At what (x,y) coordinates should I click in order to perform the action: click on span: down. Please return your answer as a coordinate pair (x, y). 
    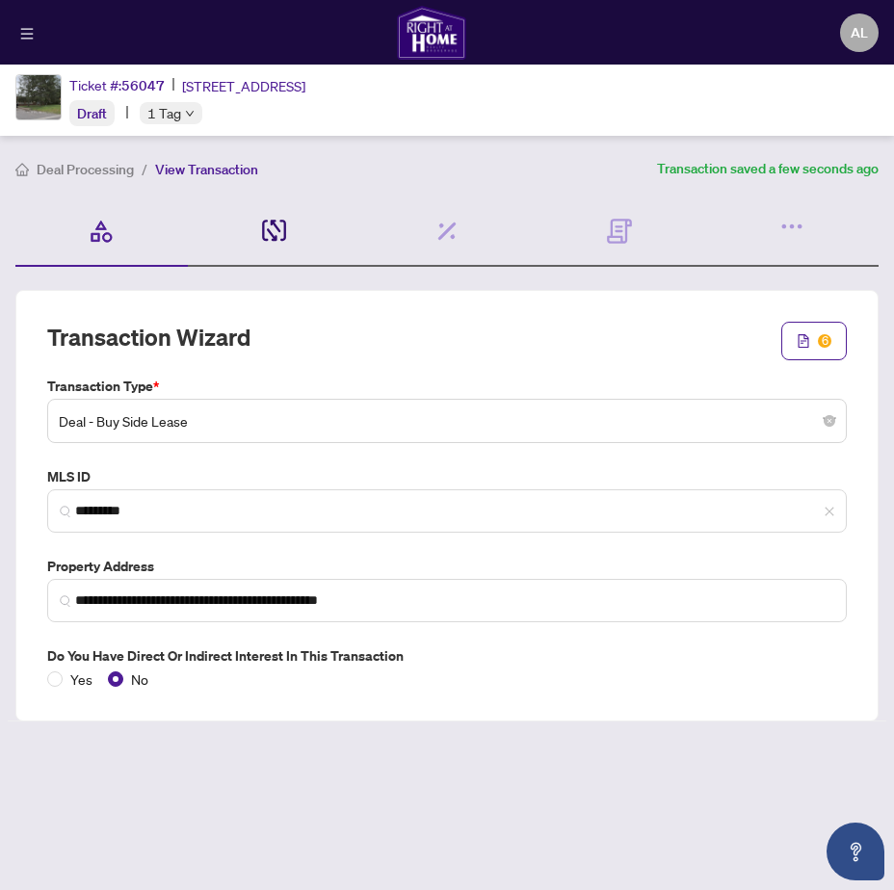
    Looking at the image, I should click on (190, 114).